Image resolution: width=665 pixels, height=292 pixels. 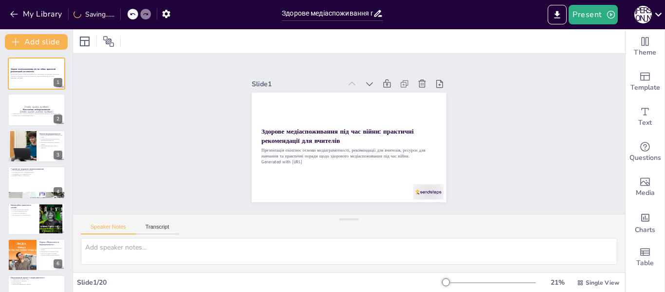 I want to click on div: 21 %, so click(x=557, y=282).